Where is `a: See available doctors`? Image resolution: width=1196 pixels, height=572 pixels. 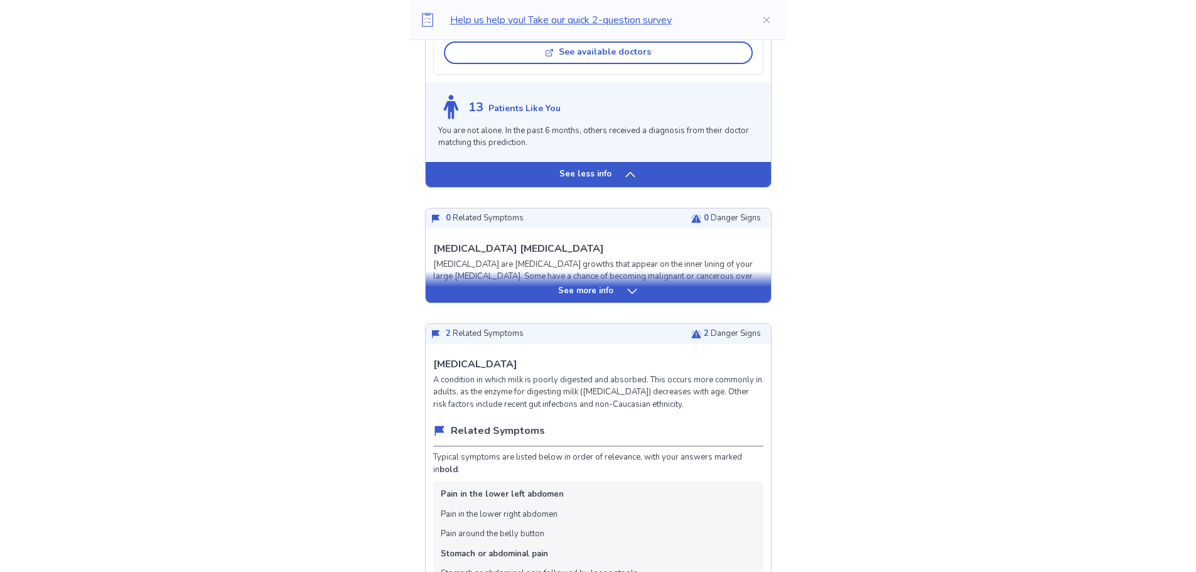 a: See available doctors is located at coordinates (598, 50).